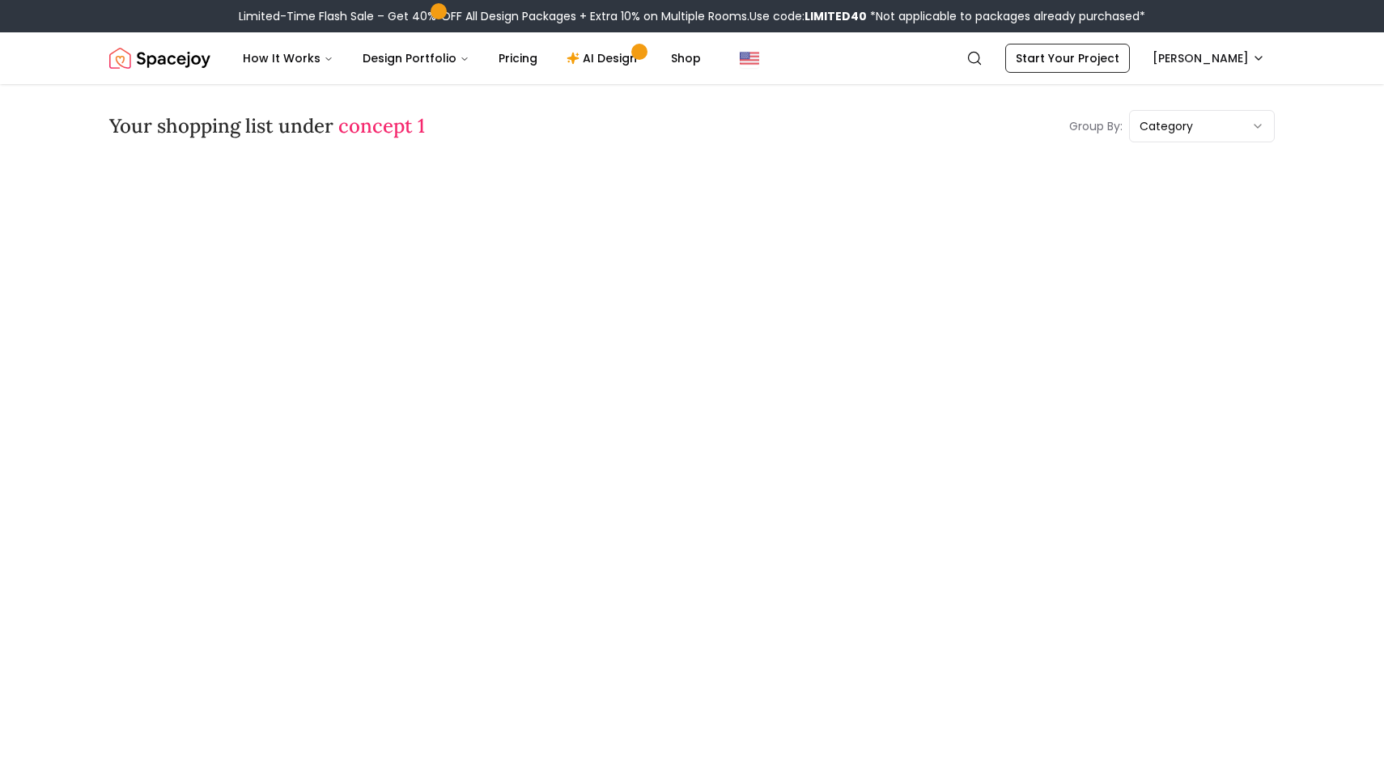  Describe the element at coordinates (685, 58) in the screenshot. I see `a: Shop` at that location.